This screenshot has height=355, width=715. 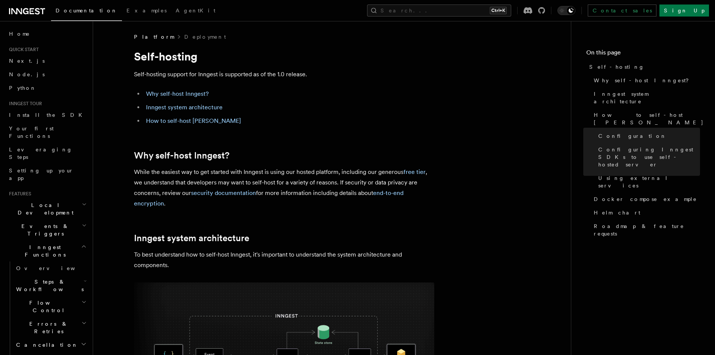 What do you see at coordinates (196, 11) in the screenshot?
I see `span: AgentKit` at bounding box center [196, 11].